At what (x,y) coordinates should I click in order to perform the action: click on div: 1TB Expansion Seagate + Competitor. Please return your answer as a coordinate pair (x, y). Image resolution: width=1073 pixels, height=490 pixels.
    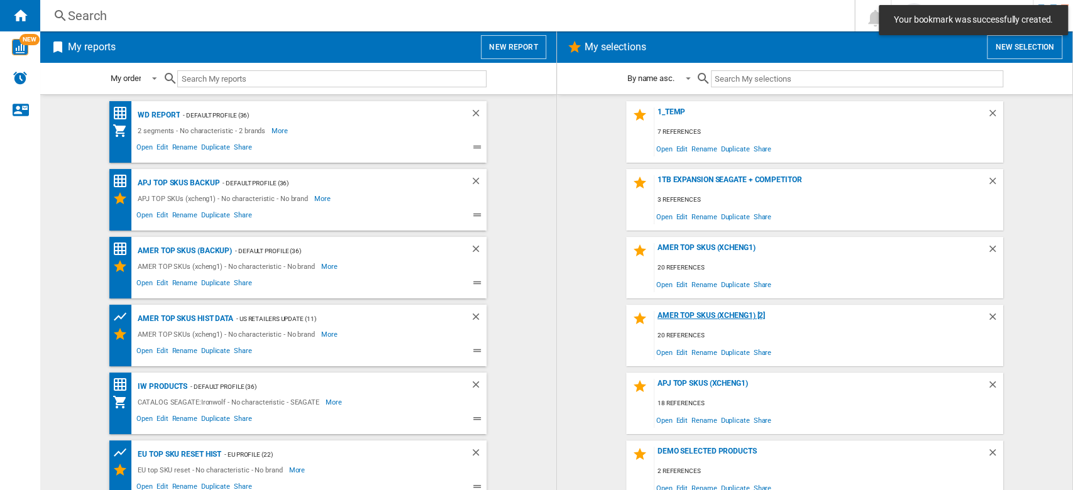
    Looking at the image, I should click on (820, 184).